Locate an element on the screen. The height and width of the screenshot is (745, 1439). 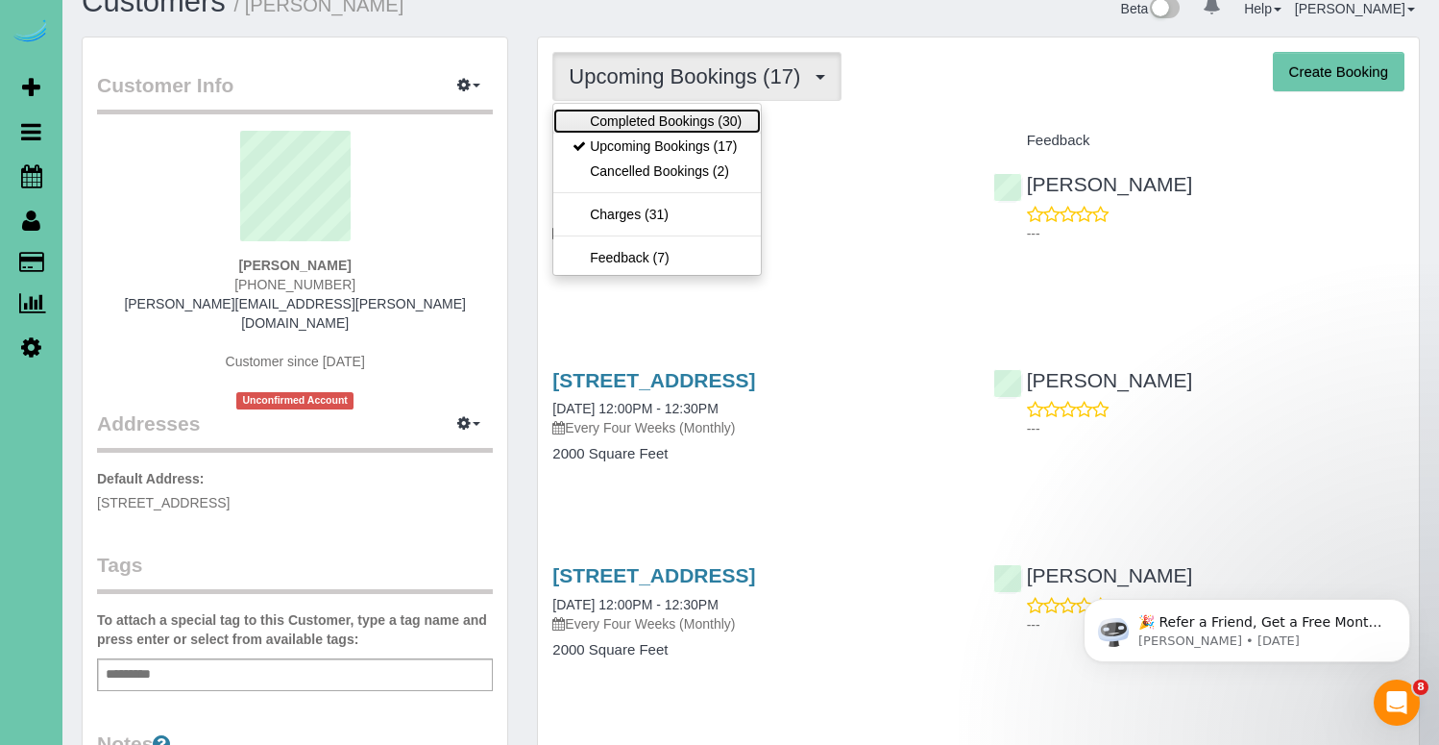
img: Automaid Logo is located at coordinates (31, 33).